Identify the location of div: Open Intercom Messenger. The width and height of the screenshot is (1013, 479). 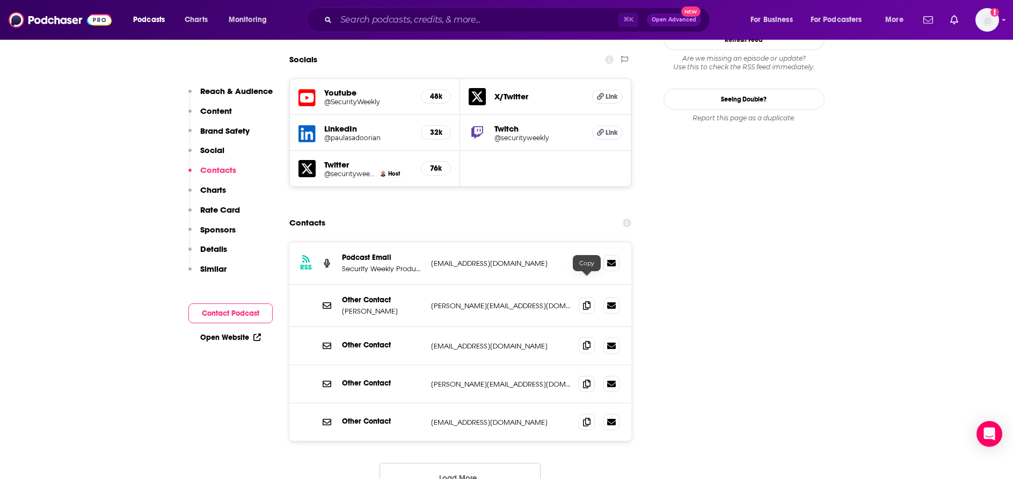
(990, 434).